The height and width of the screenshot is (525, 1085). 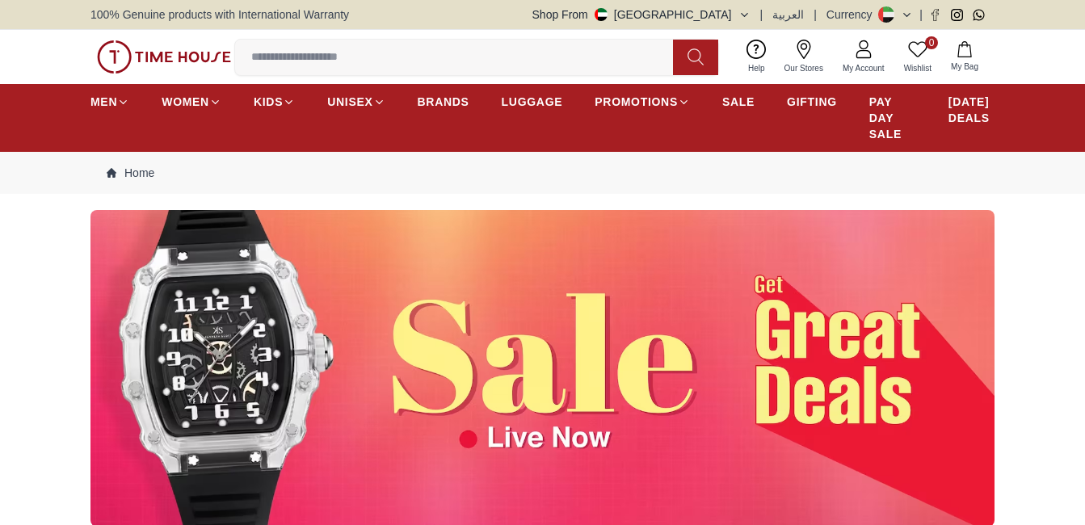 I want to click on button: العربية, so click(x=788, y=15).